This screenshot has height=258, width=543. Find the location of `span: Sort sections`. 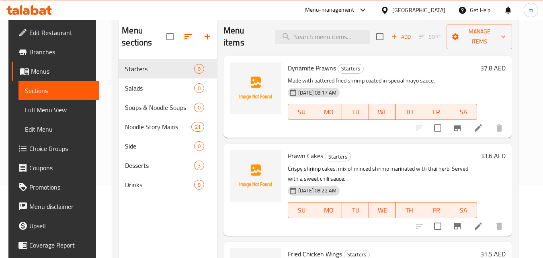

span: Sort sections is located at coordinates (188, 37).